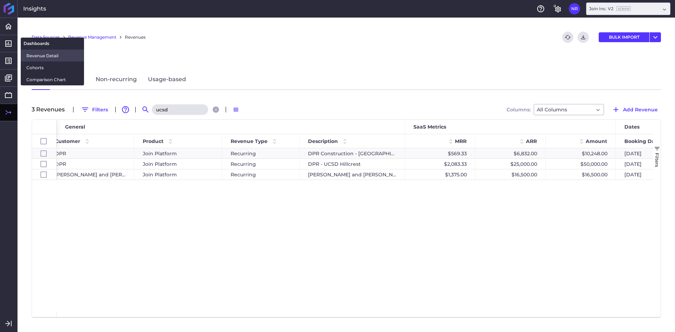 This screenshot has height=332, width=675. What do you see at coordinates (94, 110) in the screenshot?
I see `button: Filters` at bounding box center [94, 110].